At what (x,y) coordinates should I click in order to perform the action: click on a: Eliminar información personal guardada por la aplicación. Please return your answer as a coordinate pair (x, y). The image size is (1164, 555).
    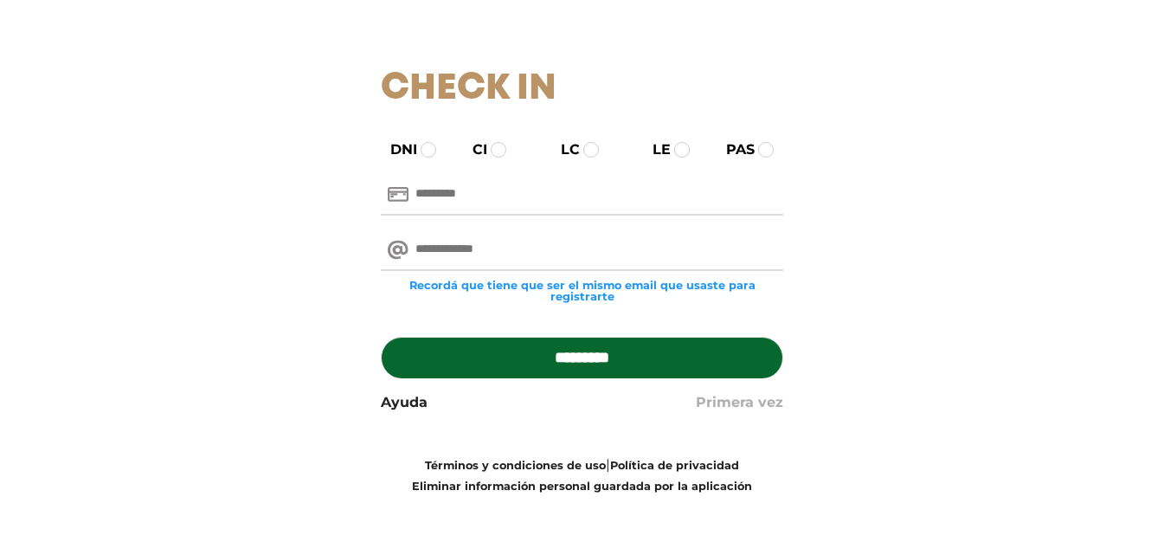
    Looking at the image, I should click on (582, 486).